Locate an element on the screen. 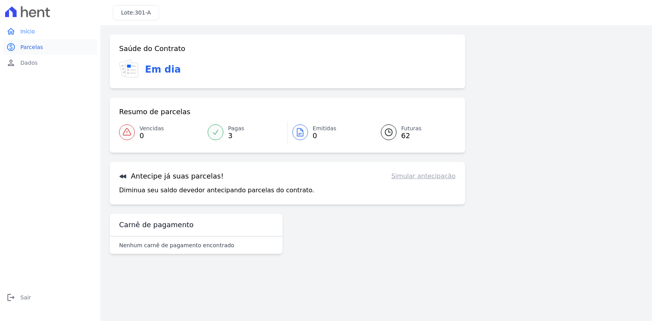  i: paid is located at coordinates (11, 47).